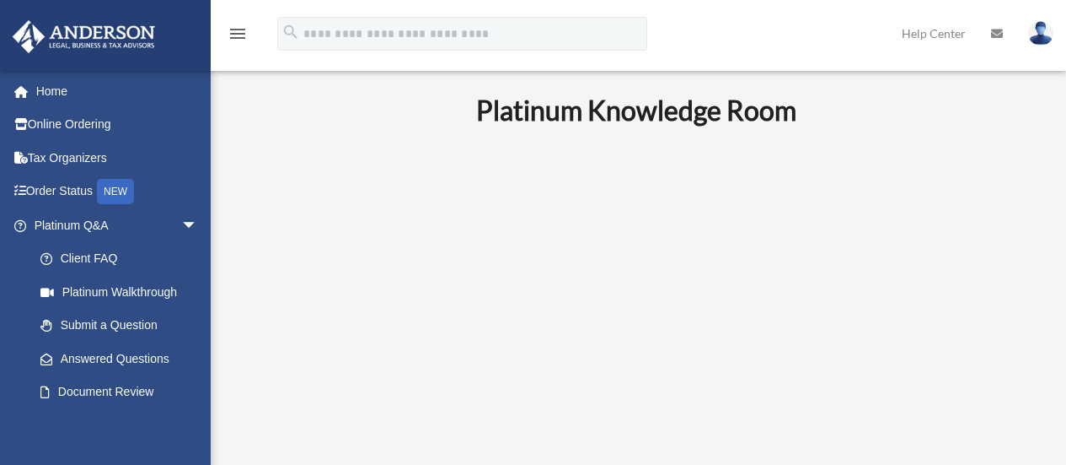  Describe the element at coordinates (117, 91) in the screenshot. I see `a: Home` at that location.